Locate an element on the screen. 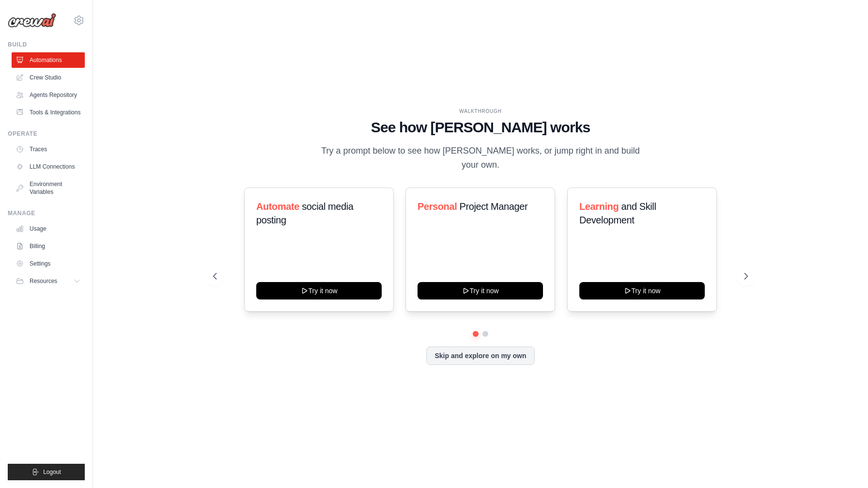 Image resolution: width=868 pixels, height=488 pixels. div: WALKTHROUGH is located at coordinates (481, 111).